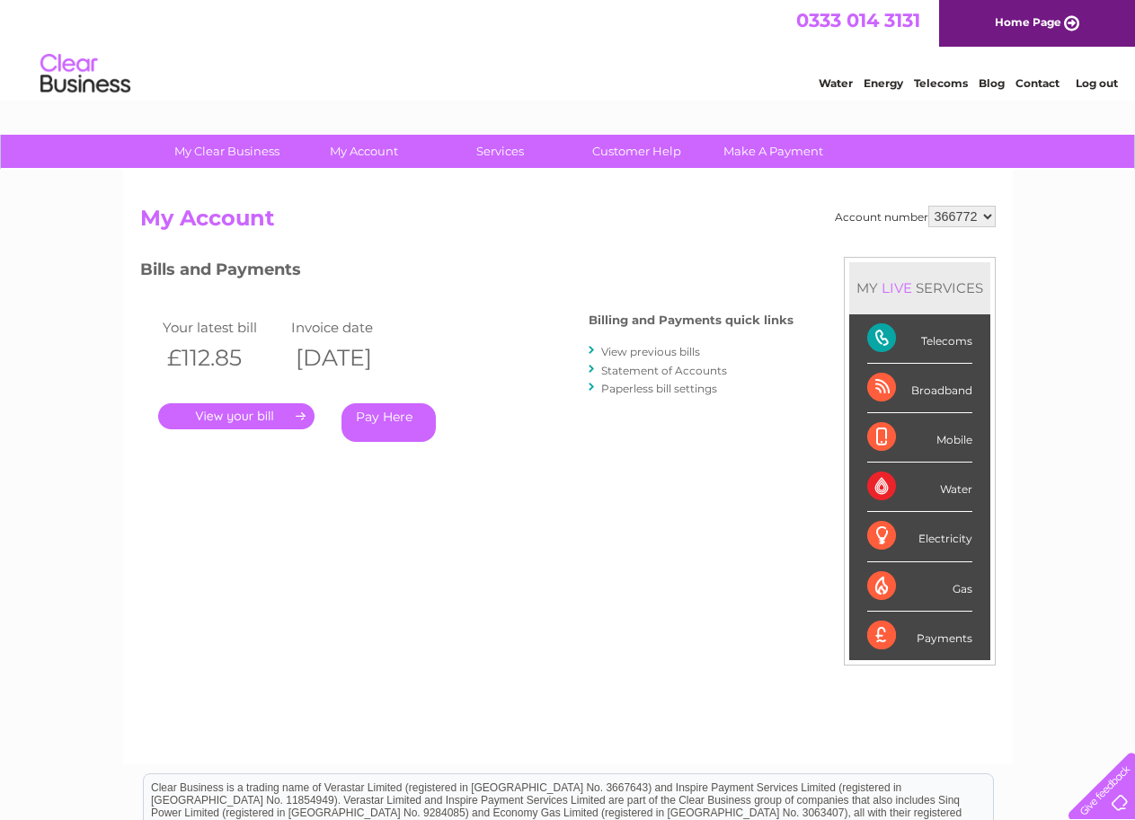  I want to click on a: Pay Here, so click(388, 422).